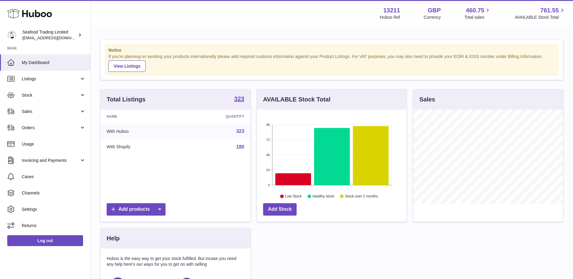  I want to click on a: 460.75 Total sales, so click(477, 13).